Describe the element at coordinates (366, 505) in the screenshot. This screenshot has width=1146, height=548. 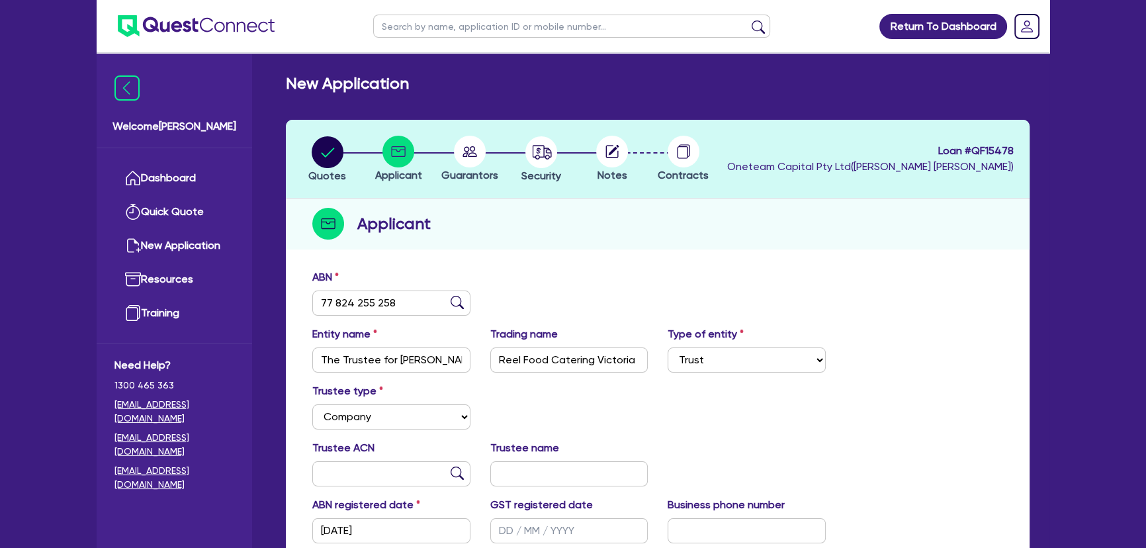
I see `label: ABN registered date` at that location.